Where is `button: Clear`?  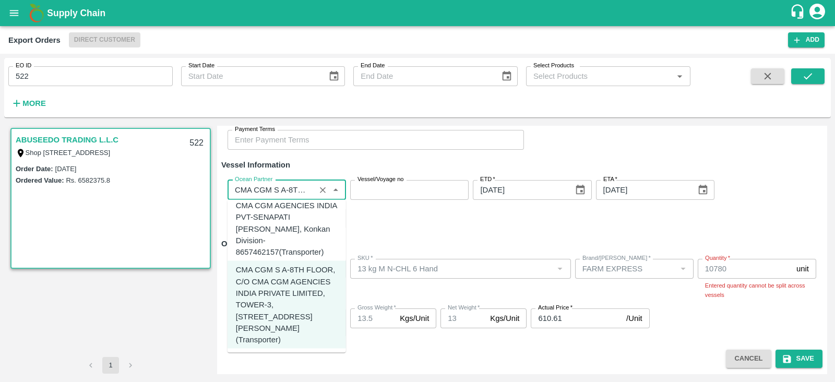
button: Clear is located at coordinates (323, 190).